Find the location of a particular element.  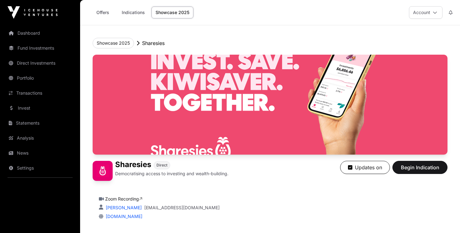

button: Account is located at coordinates (426, 13).